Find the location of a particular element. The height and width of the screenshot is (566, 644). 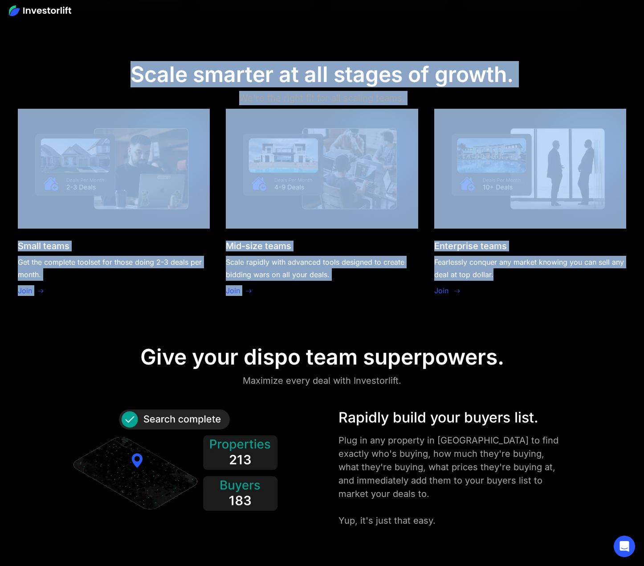

div: Small teams is located at coordinates (44, 246).